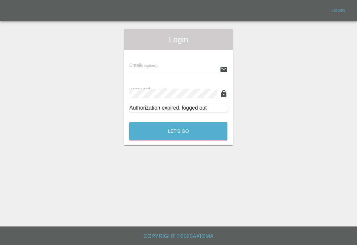 The width and height of the screenshot is (357, 245). What do you see at coordinates (339, 11) in the screenshot?
I see `a: Login` at bounding box center [339, 11].